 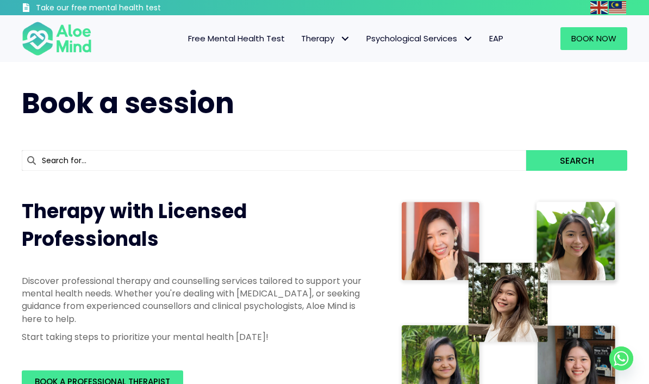 What do you see at coordinates (123, 8) in the screenshot?
I see `h3: Take our free mental health test` at bounding box center [123, 8].